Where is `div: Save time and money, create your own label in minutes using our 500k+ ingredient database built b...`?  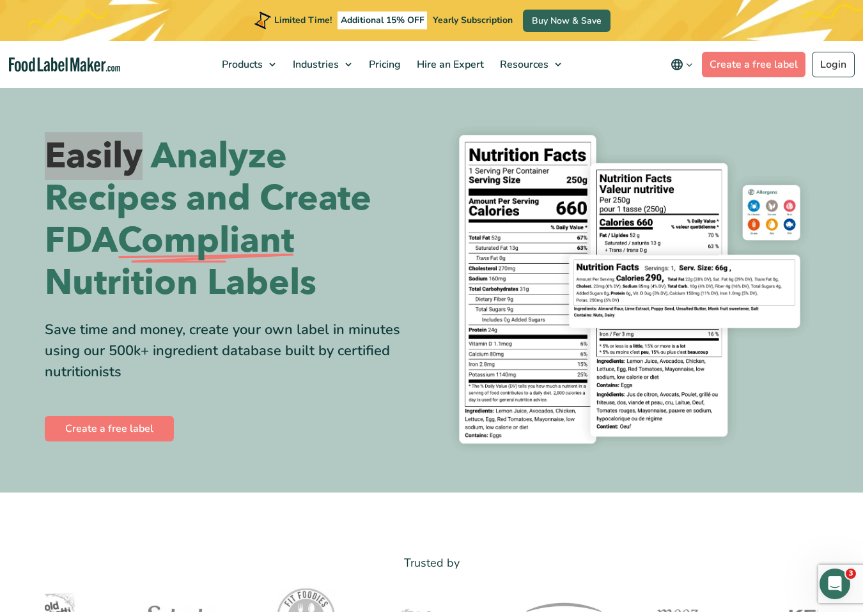 div: Save time and money, create your own label in minutes using our 500k+ ingredient database built b... is located at coordinates (233, 351).